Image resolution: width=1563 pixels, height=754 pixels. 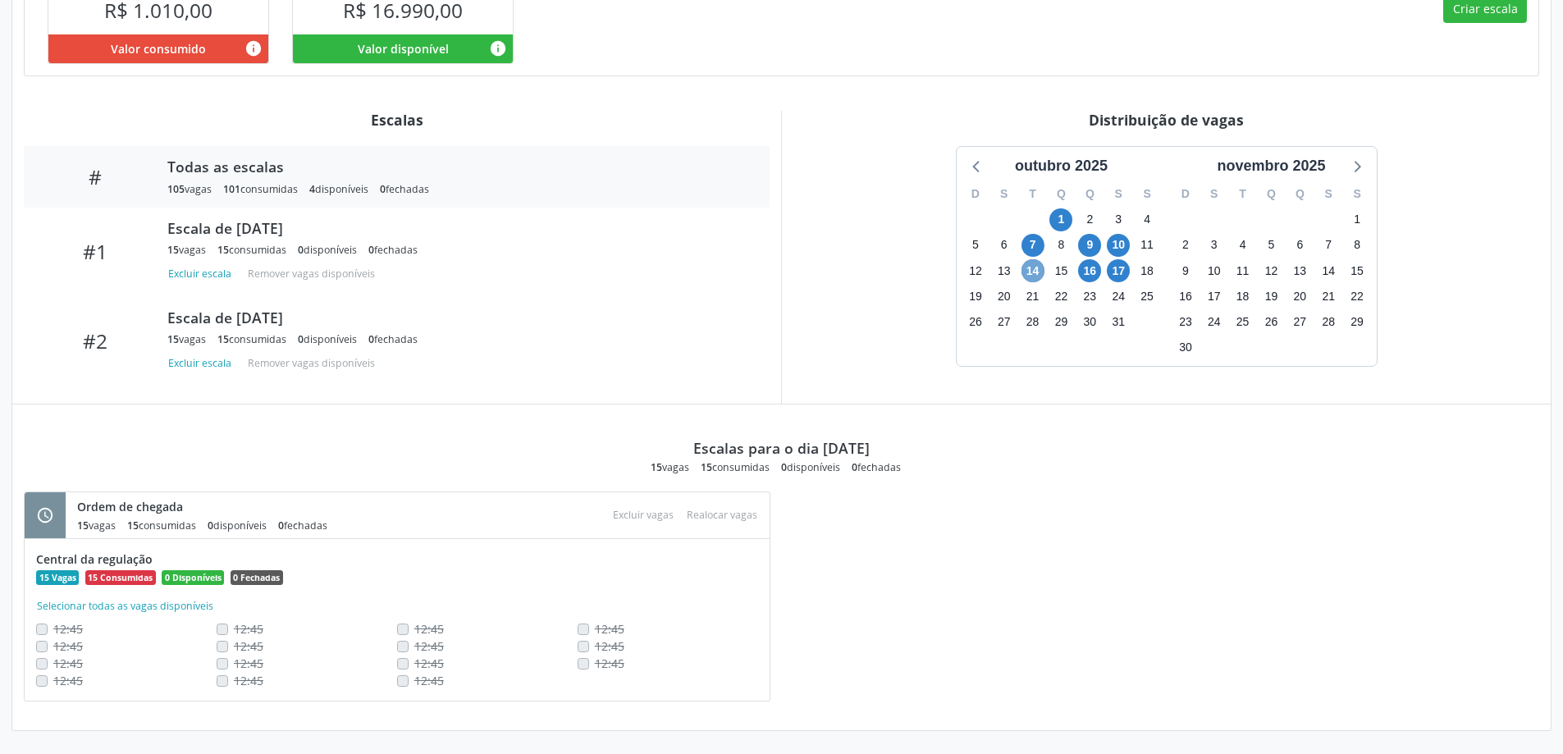 What do you see at coordinates (193, 578) in the screenshot?
I see `span: 0 Disponíveis` at bounding box center [193, 578].